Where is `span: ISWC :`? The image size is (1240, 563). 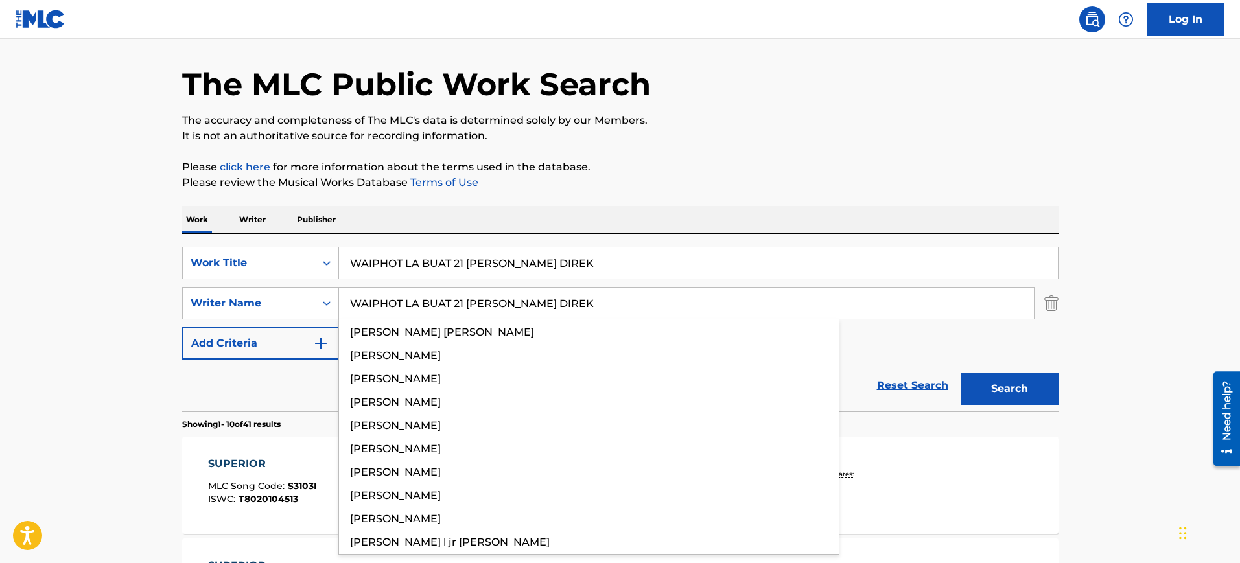 span: ISWC : is located at coordinates (223, 499).